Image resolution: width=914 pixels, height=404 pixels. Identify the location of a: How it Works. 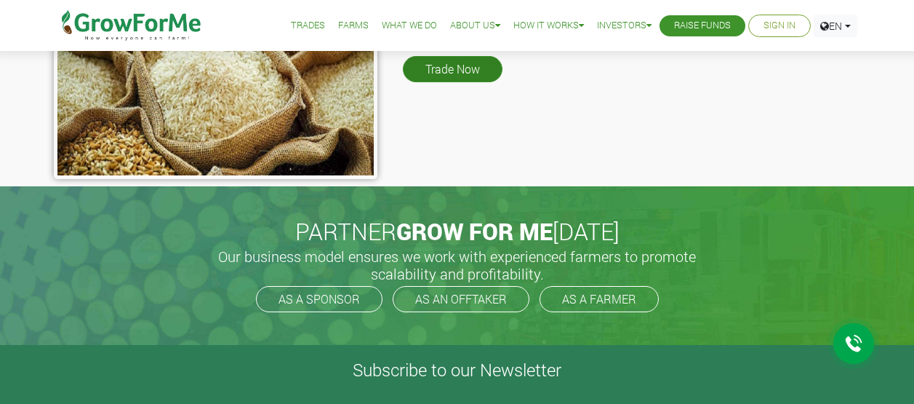
(548, 25).